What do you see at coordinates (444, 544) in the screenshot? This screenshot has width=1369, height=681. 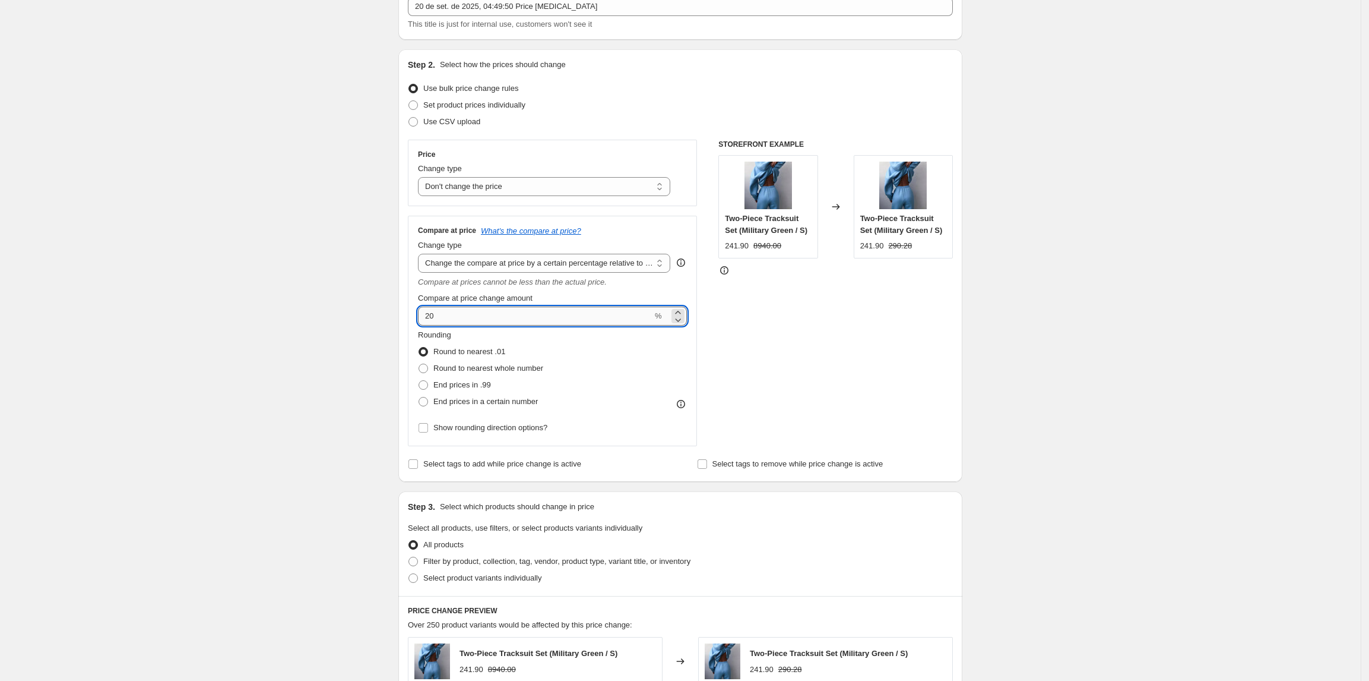 I see `span: All products` at bounding box center [444, 544].